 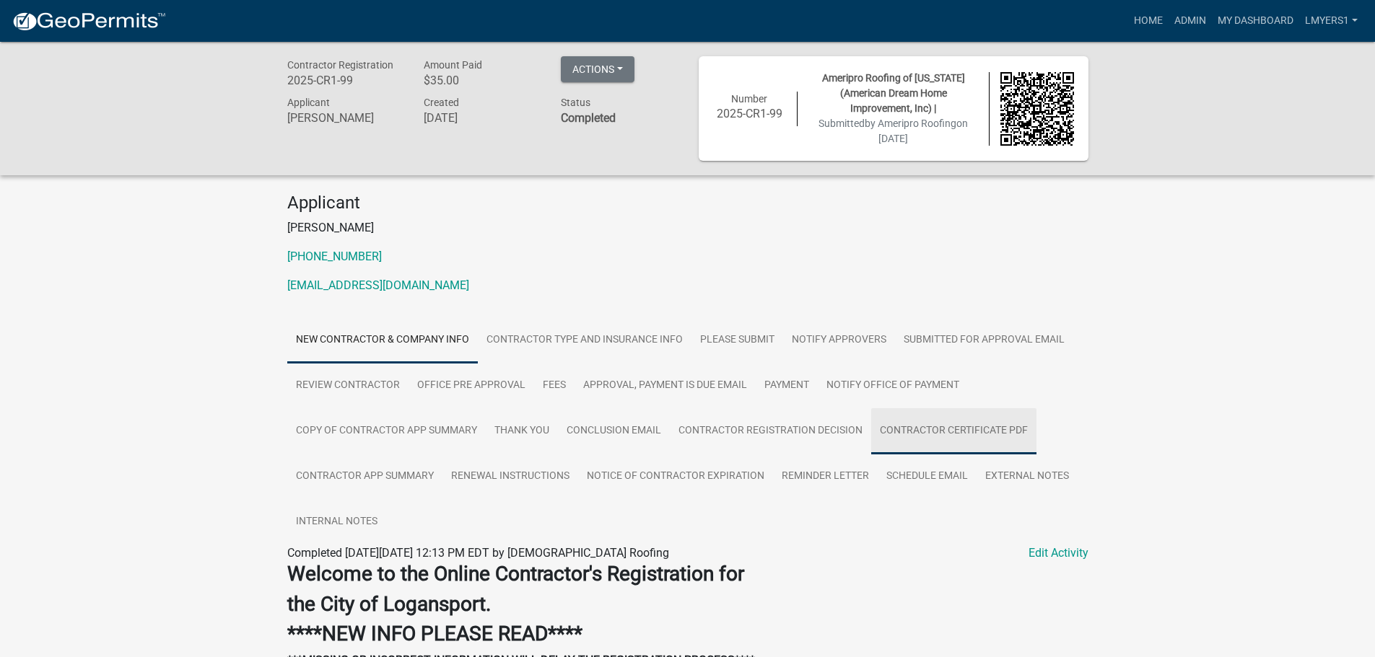 What do you see at coordinates (389, 604) in the screenshot?
I see `strong: the City of Logansport.` at bounding box center [389, 604].